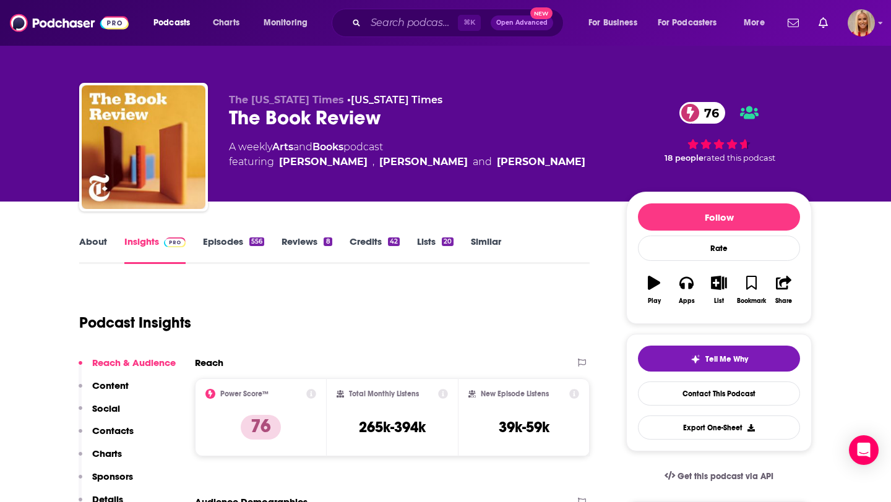  Describe the element at coordinates (861, 23) in the screenshot. I see `button: Show profile menu` at that location.